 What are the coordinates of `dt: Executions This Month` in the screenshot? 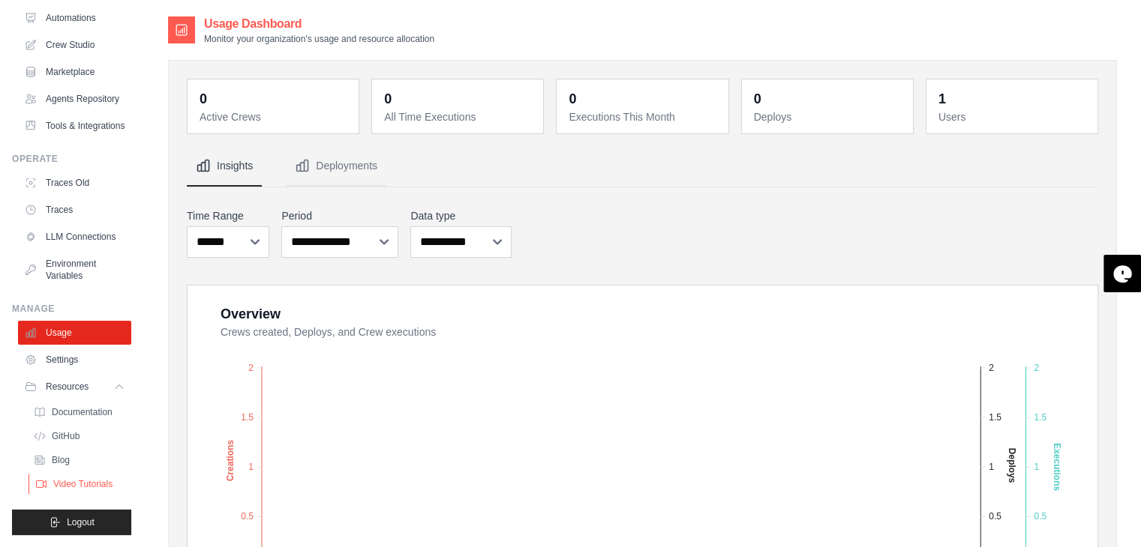 It's located at (643, 117).